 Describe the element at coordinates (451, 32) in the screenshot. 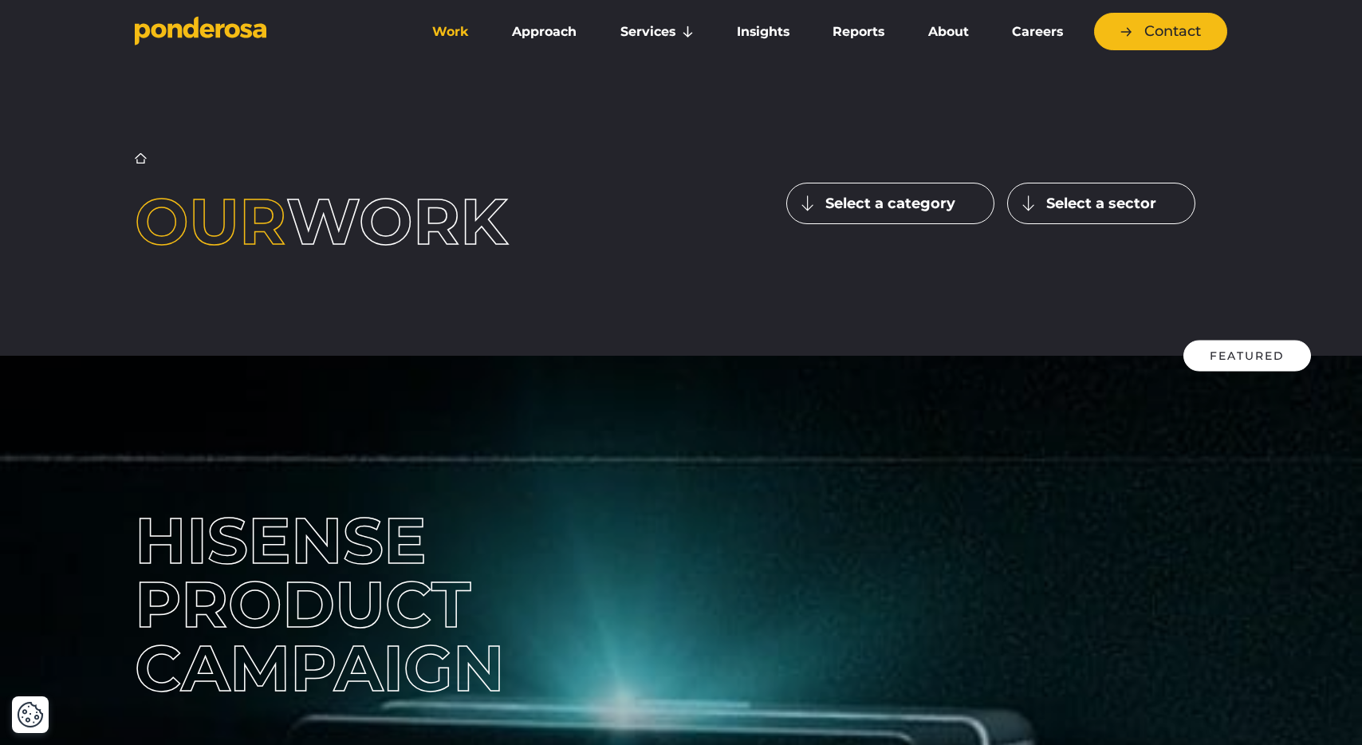

I see `a: Work` at that location.